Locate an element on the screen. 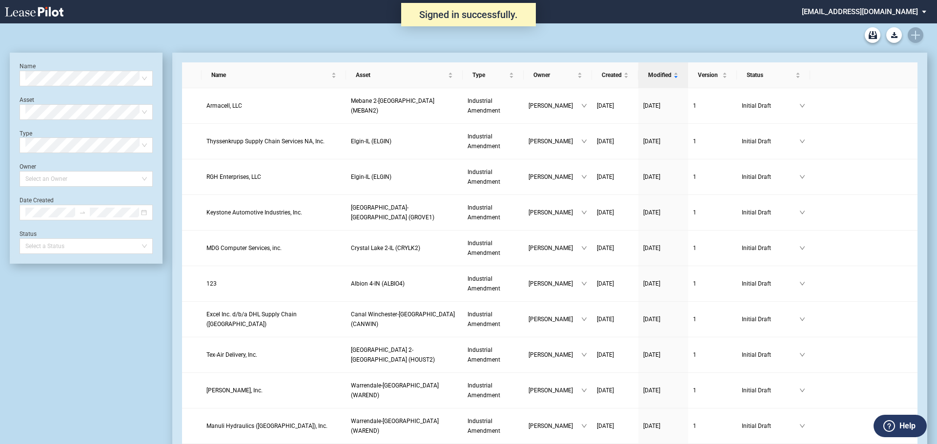 The width and height of the screenshot is (937, 444). th: Name is located at coordinates (274, 75).